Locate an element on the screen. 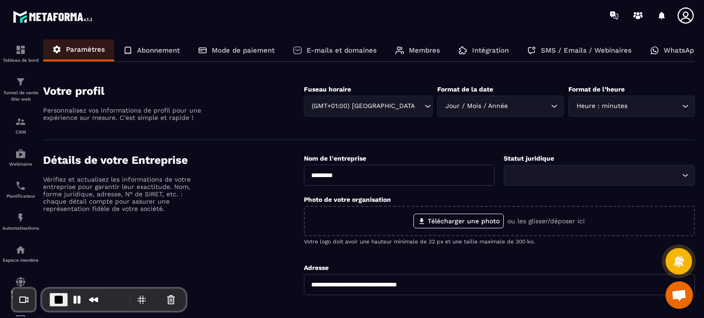 This screenshot has height=318, width=704. span: Heure : minutes is located at coordinates (602, 106).